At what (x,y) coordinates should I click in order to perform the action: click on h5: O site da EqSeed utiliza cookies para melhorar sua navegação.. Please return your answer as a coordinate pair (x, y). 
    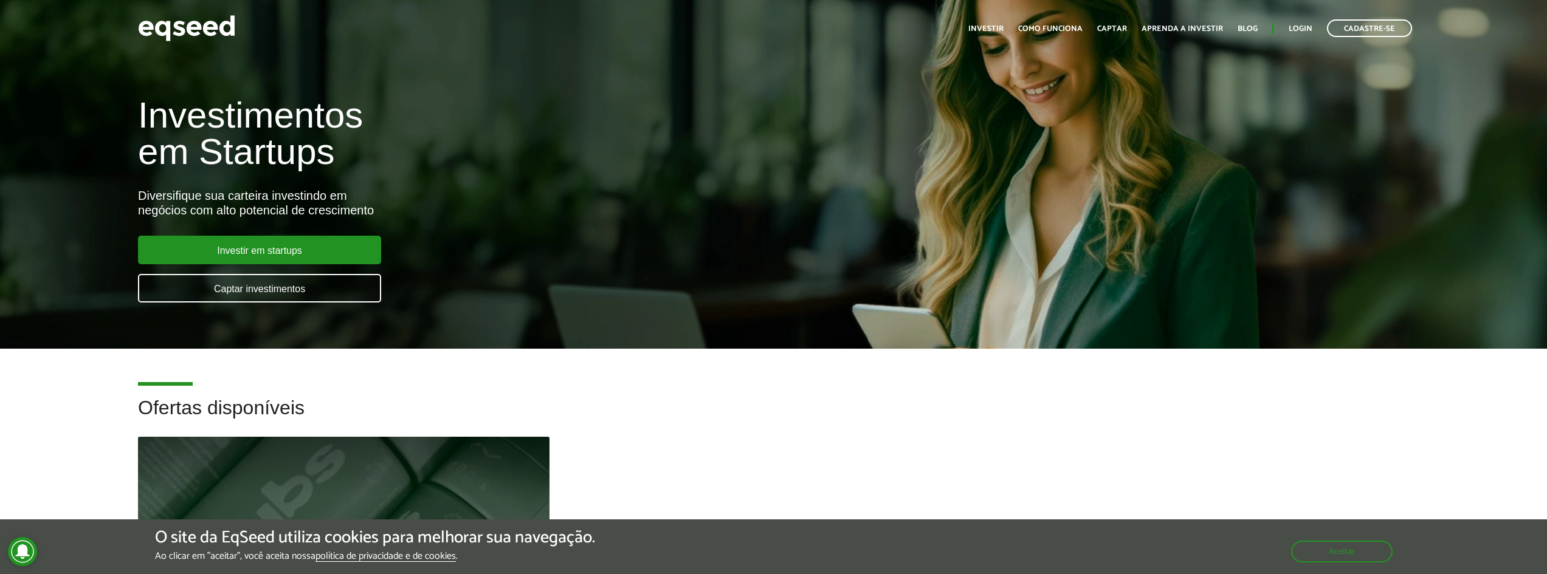
    Looking at the image, I should click on (375, 538).